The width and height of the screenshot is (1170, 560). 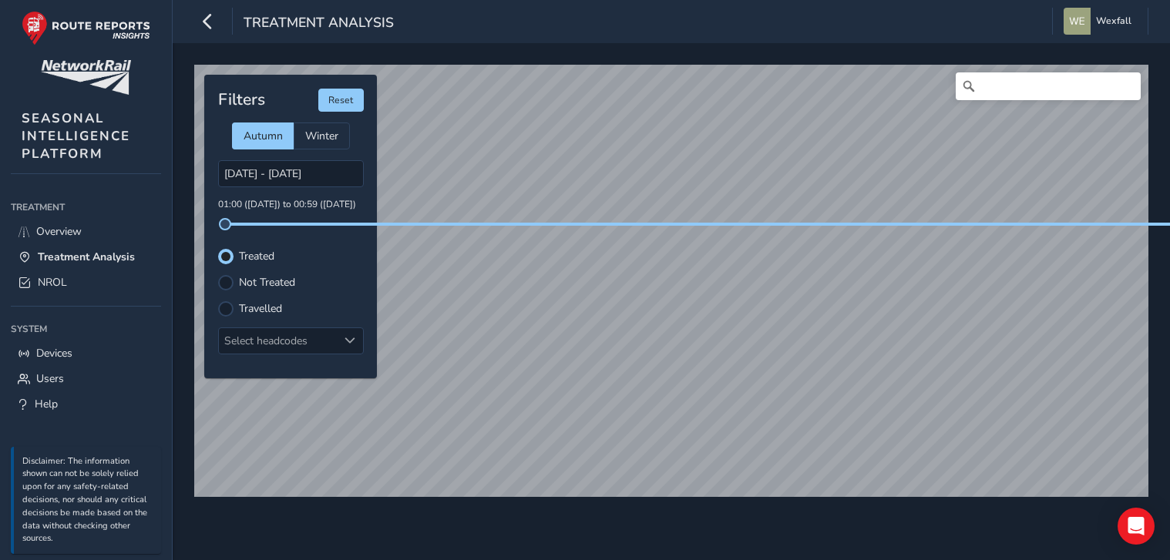 I want to click on canvas: Map, so click(x=671, y=285).